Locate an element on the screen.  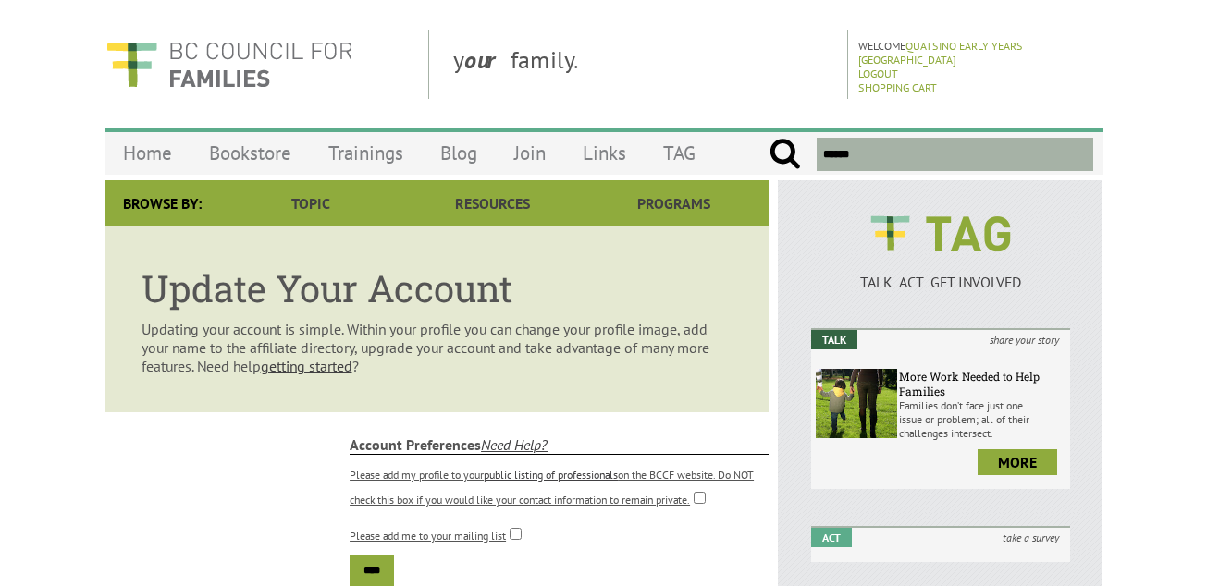
img: BC Council for FAMILIES is located at coordinates (229, 64).